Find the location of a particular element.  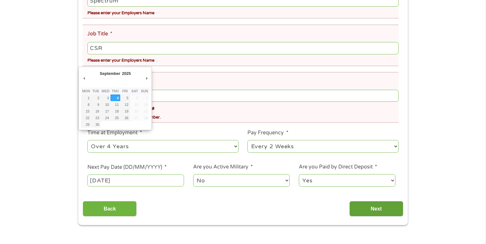

abbr: Saturday is located at coordinates (135, 91).